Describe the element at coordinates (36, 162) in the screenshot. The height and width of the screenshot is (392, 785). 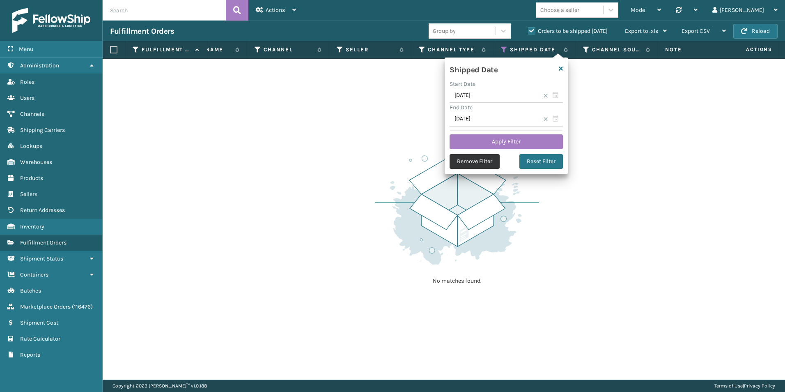
I see `span: Warehouses` at that location.